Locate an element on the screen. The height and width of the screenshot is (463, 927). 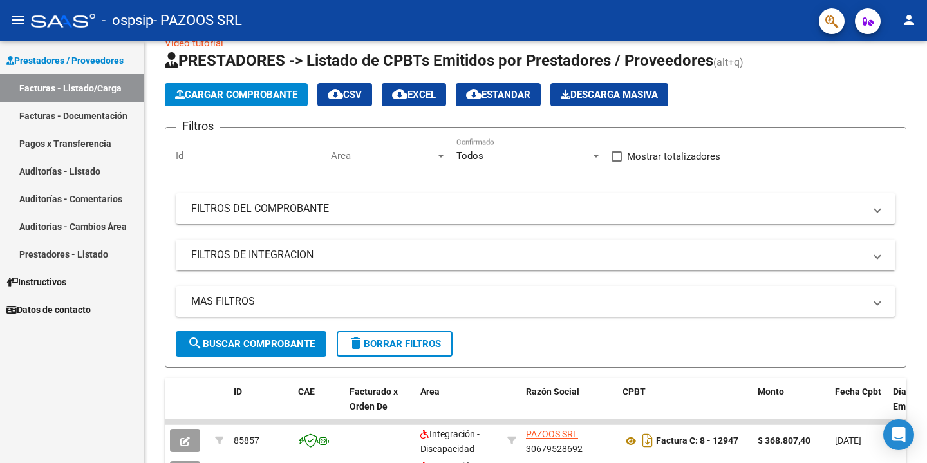
mat-expansion-panel-header: MAS FILTROS is located at coordinates (535, 301).